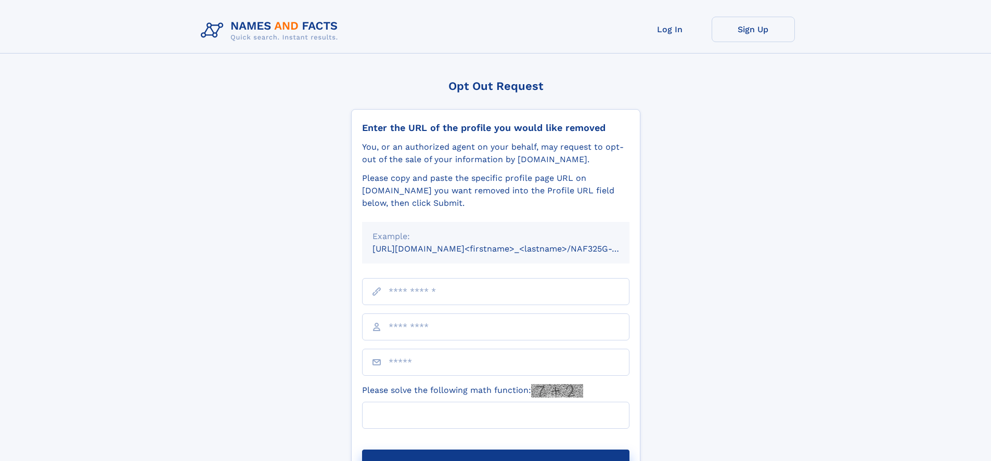 This screenshot has width=991, height=461. I want to click on div: You, or an authorized agent on your behalf, may request to opt-out of the sale of your informatio..., so click(496, 153).